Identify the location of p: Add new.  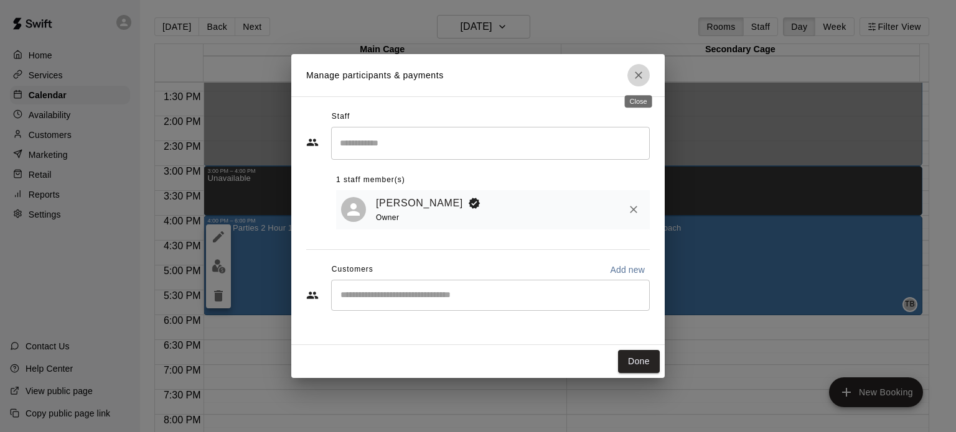
(627, 270).